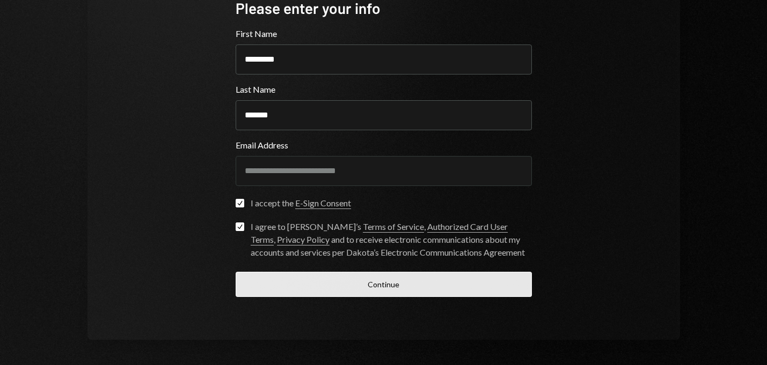  What do you see at coordinates (379, 233) in the screenshot?
I see `a: Authorized Card User Terms` at bounding box center [379, 233].